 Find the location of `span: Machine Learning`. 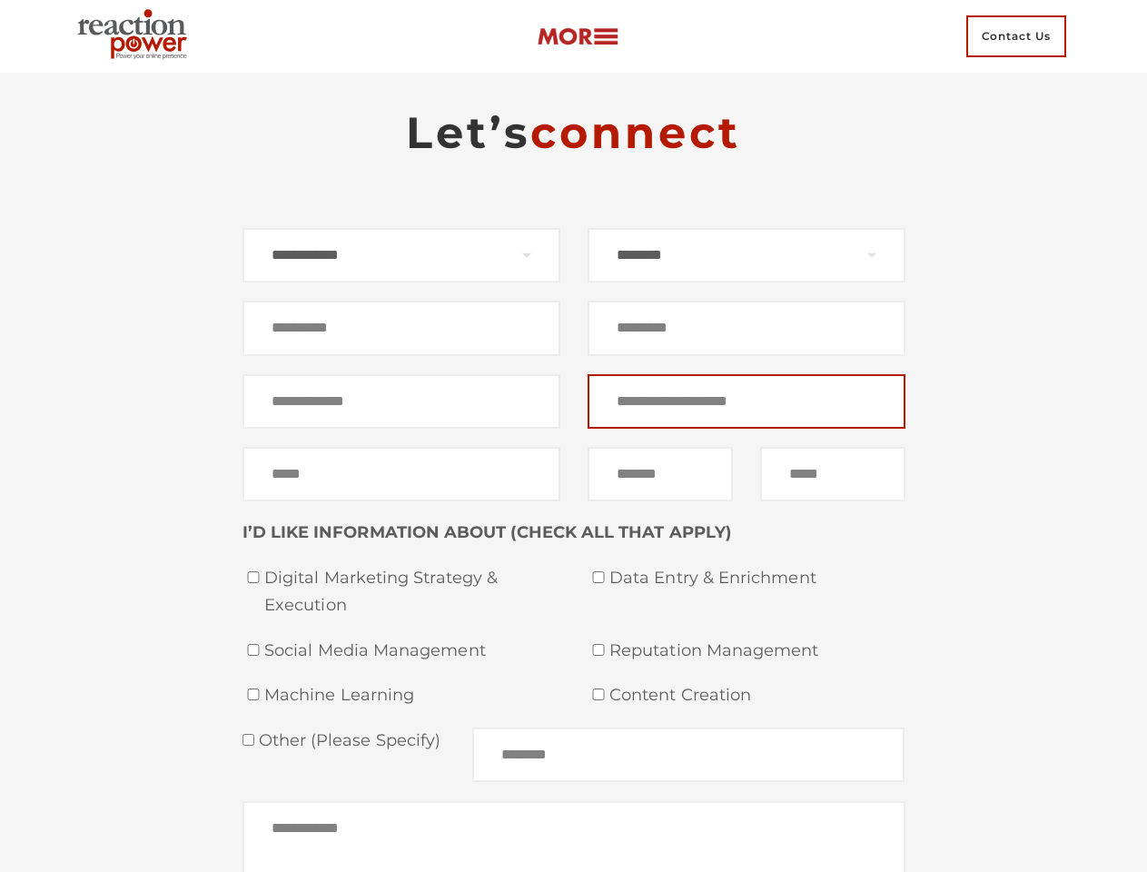

span: Machine Learning is located at coordinates (412, 696).